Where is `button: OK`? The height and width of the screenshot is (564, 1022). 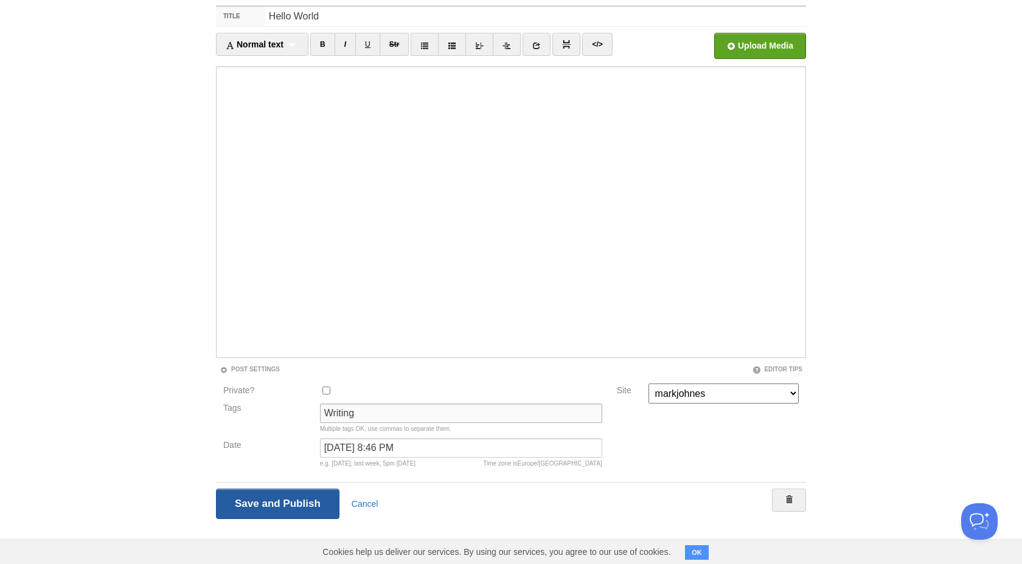 button: OK is located at coordinates (696, 553).